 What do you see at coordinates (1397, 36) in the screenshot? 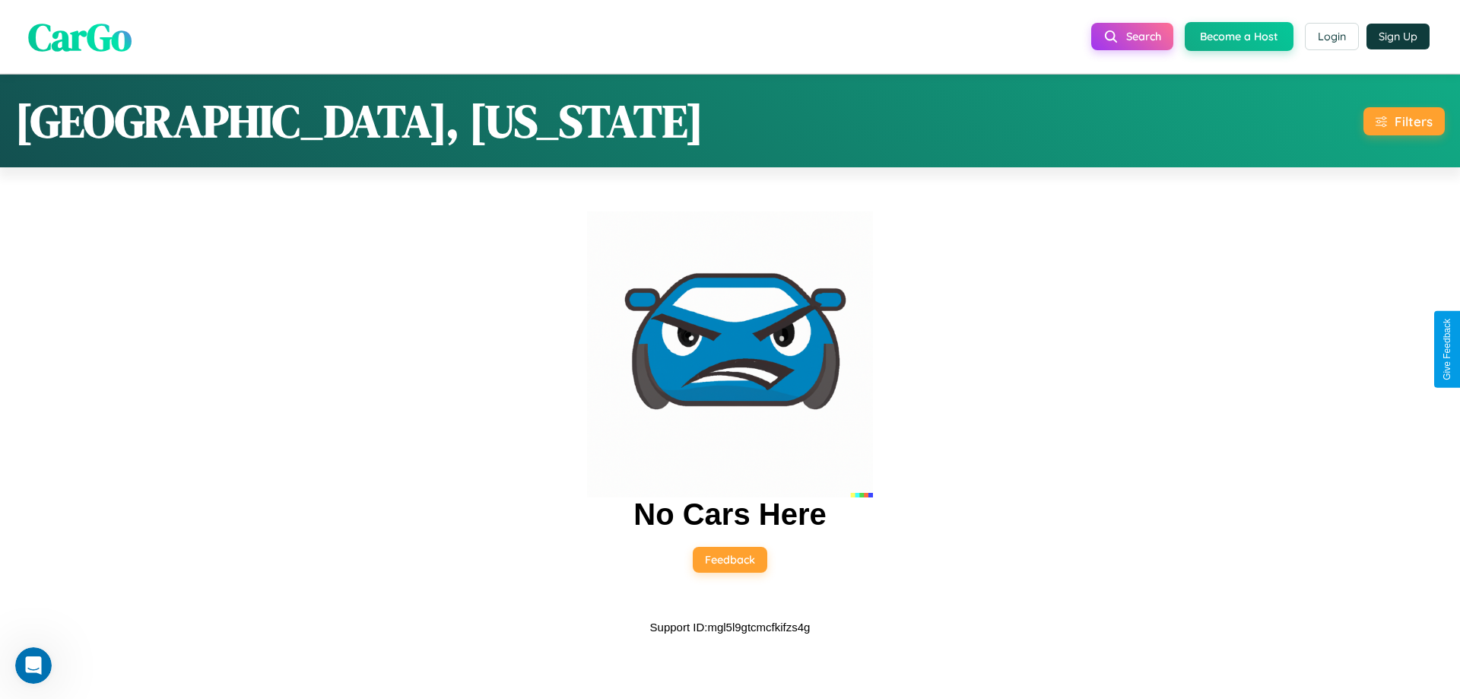
I see `button: Sign Up` at bounding box center [1397, 36].